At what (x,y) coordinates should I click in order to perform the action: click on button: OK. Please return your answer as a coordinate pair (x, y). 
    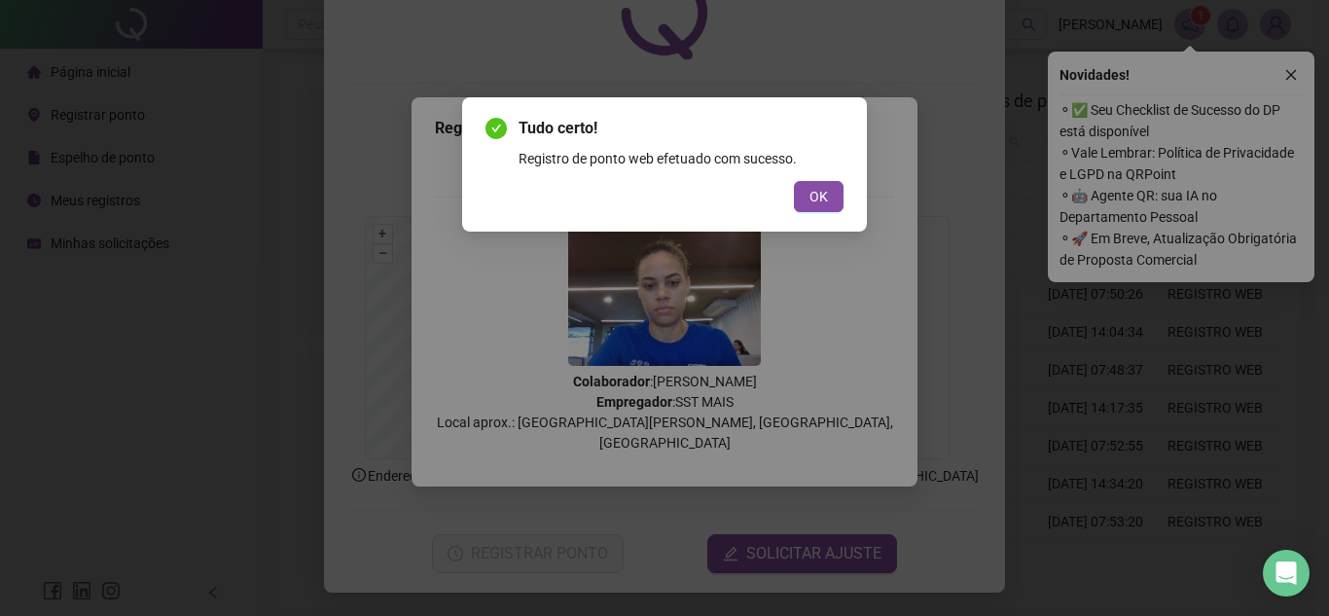
    Looking at the image, I should click on (818, 197).